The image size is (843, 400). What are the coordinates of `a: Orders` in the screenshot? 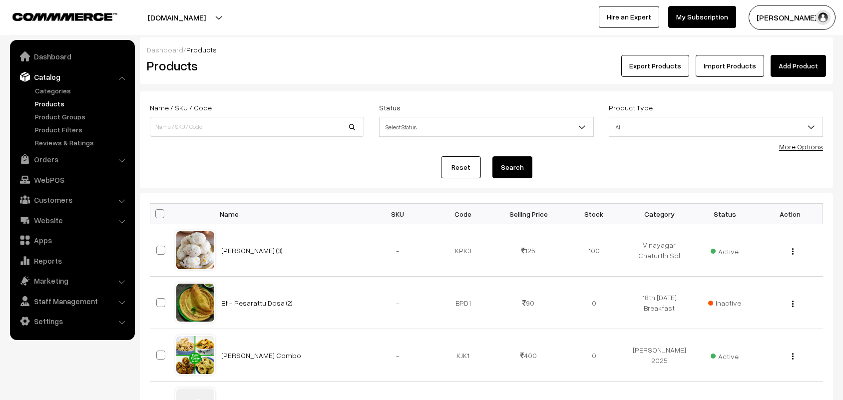 It's located at (72, 159).